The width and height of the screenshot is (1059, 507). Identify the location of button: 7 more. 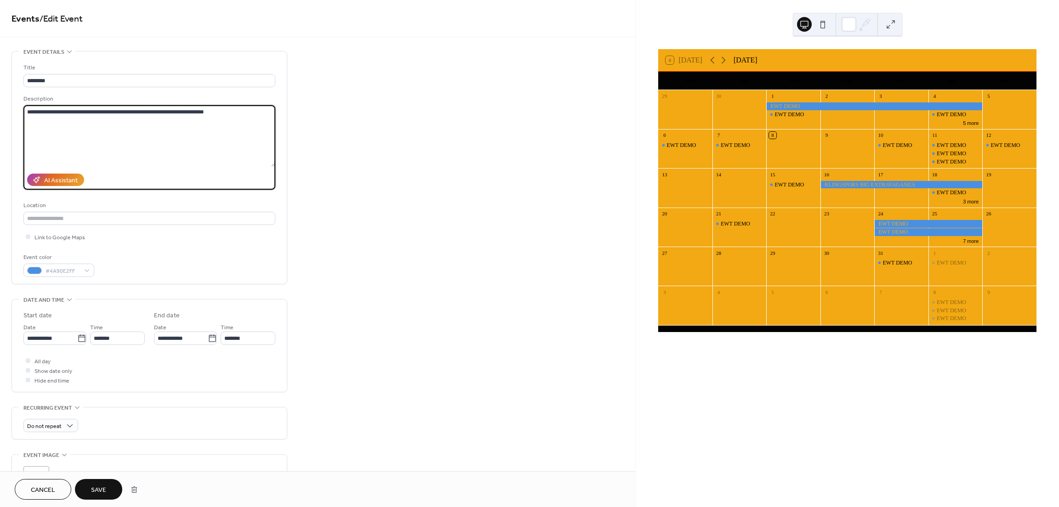
(971, 240).